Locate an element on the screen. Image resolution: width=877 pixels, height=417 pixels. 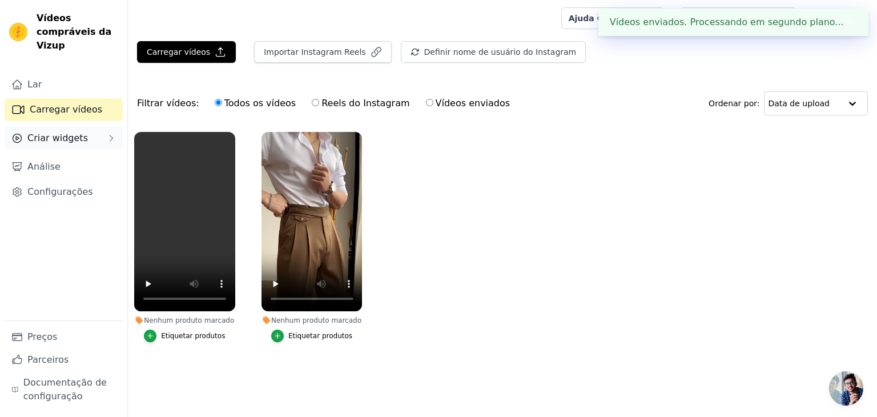
div: Bate-papo aberto is located at coordinates (846, 388).